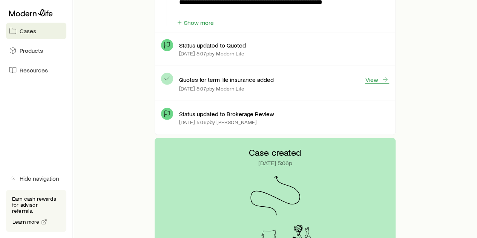 Image resolution: width=477 pixels, height=238 pixels. I want to click on p: Earn cash rewards for advisor referrals., so click(36, 205).